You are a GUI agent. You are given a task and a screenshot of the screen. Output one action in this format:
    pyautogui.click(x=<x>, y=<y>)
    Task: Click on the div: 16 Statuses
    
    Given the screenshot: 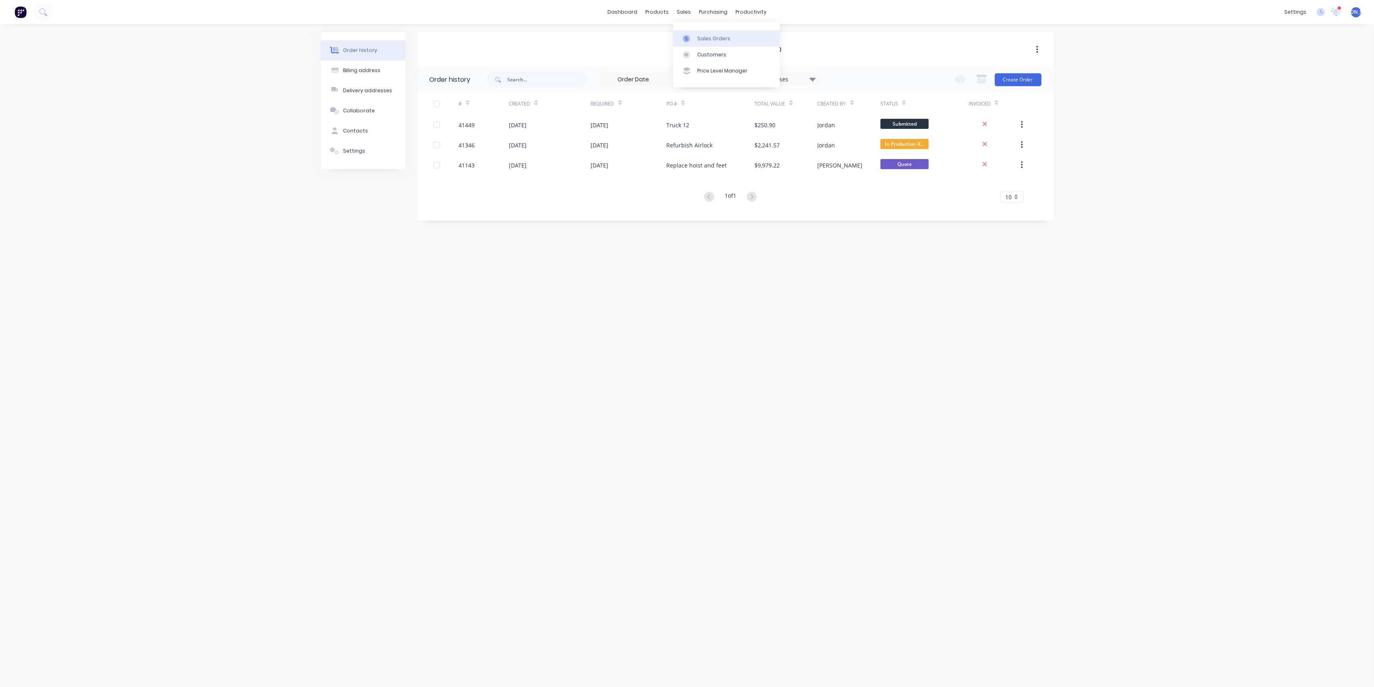 What is the action you would take?
    pyautogui.click(x=786, y=79)
    